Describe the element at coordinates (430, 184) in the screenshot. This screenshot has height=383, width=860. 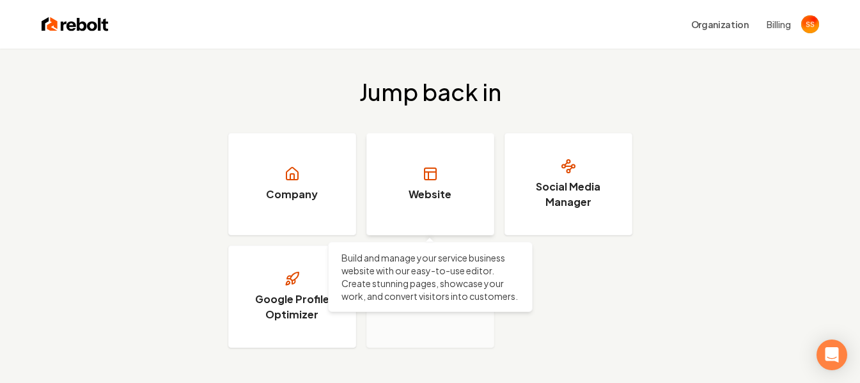
I see `a: Website` at that location.